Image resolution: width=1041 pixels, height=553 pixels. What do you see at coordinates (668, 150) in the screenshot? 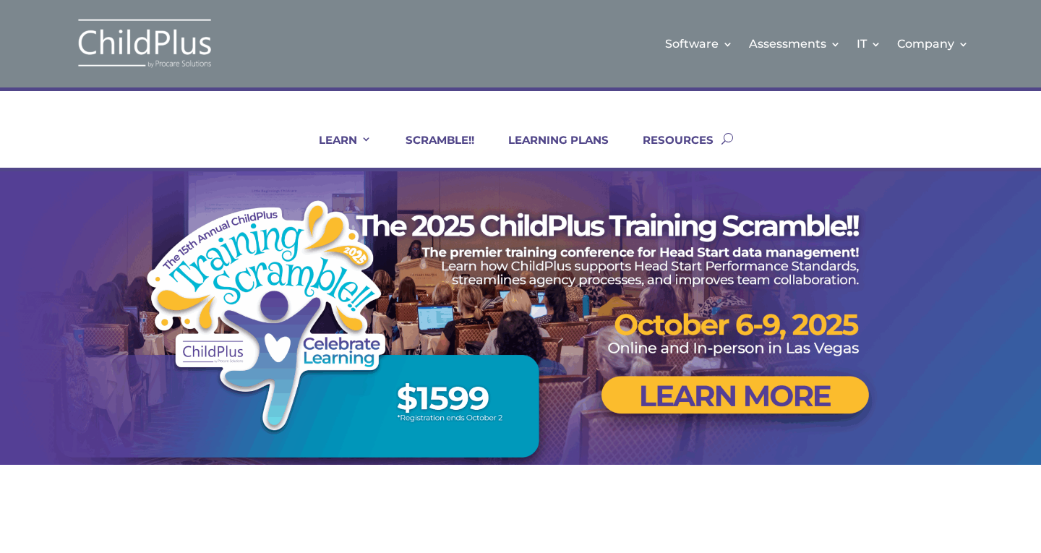
I see `a: RESOURCES` at bounding box center [668, 150].